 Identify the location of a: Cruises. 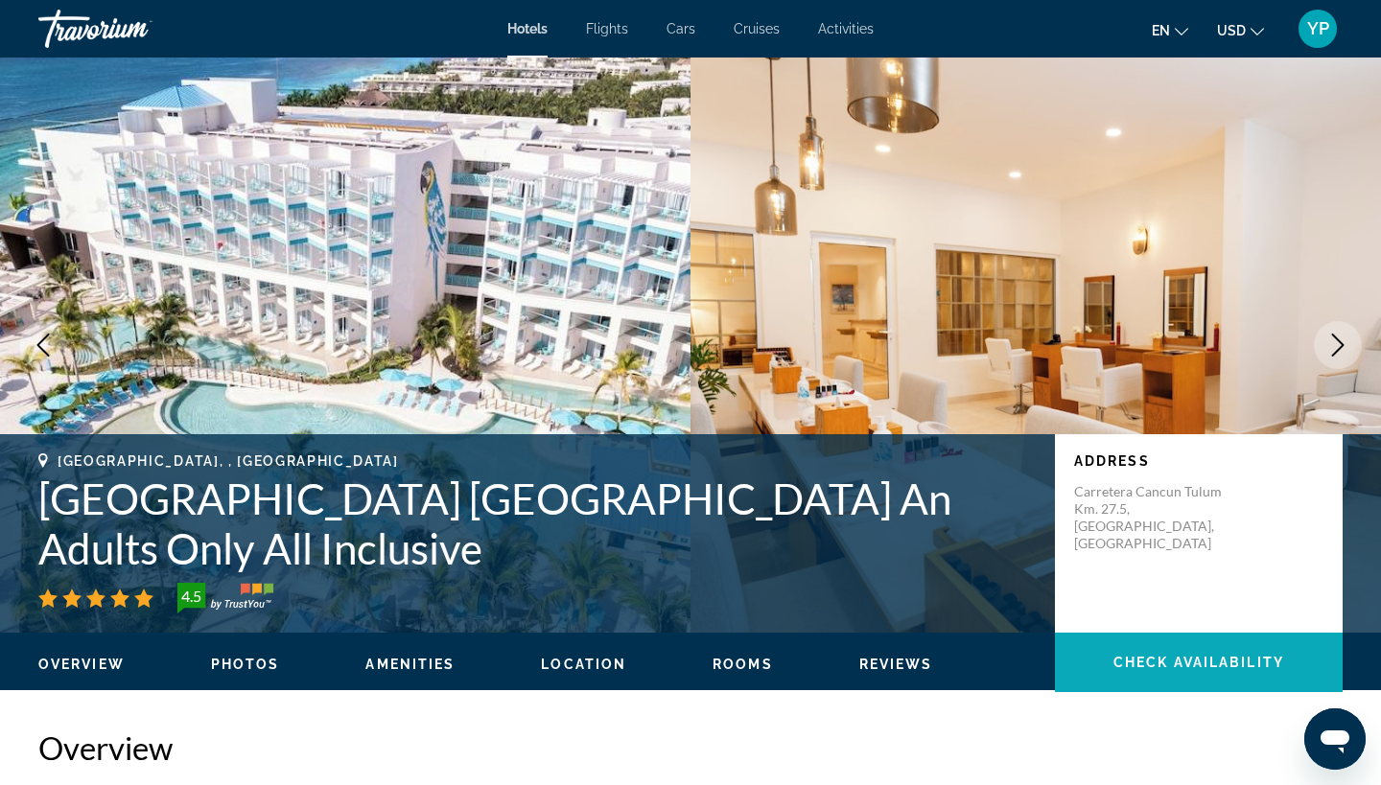
(757, 29).